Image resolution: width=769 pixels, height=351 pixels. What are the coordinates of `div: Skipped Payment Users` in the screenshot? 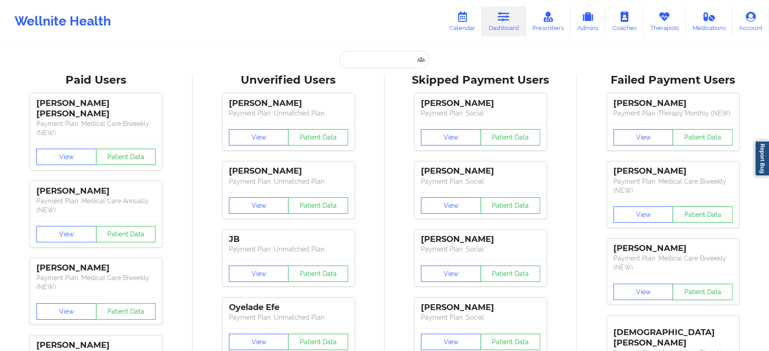 It's located at (481, 80).